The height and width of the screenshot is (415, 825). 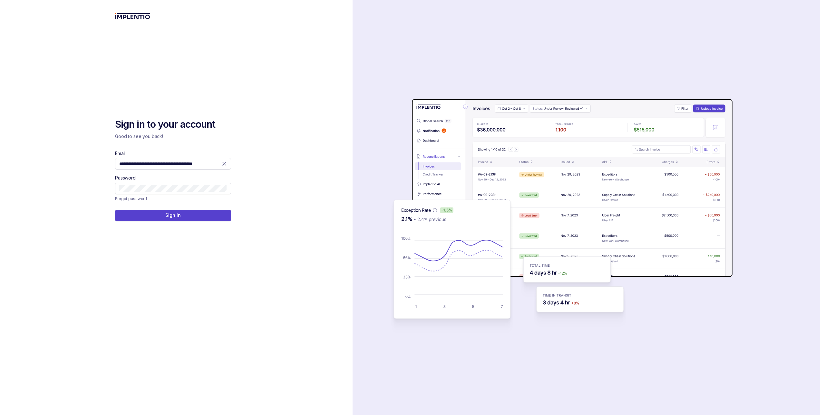 What do you see at coordinates (173, 137) in the screenshot?
I see `p: Good to see you back!` at bounding box center [173, 137].